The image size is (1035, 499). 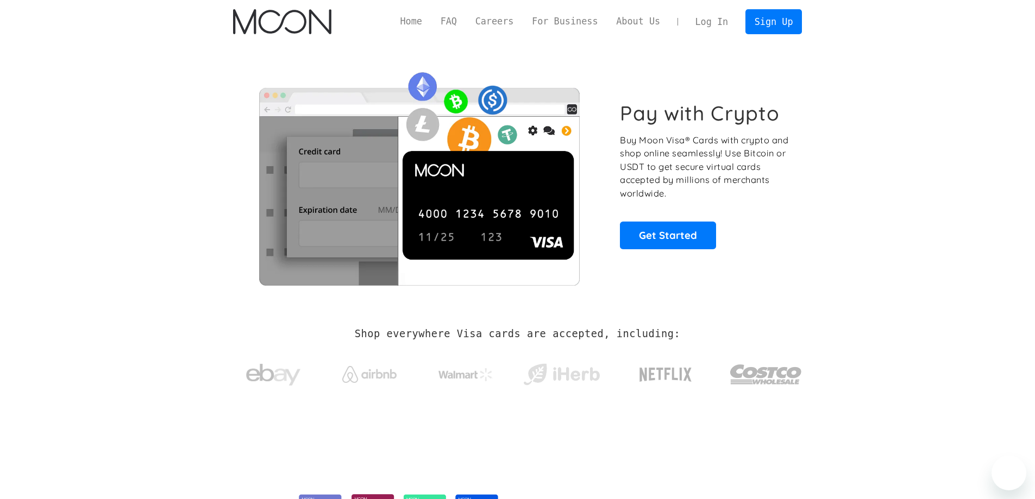 I want to click on img: Airbnb, so click(x=369, y=374).